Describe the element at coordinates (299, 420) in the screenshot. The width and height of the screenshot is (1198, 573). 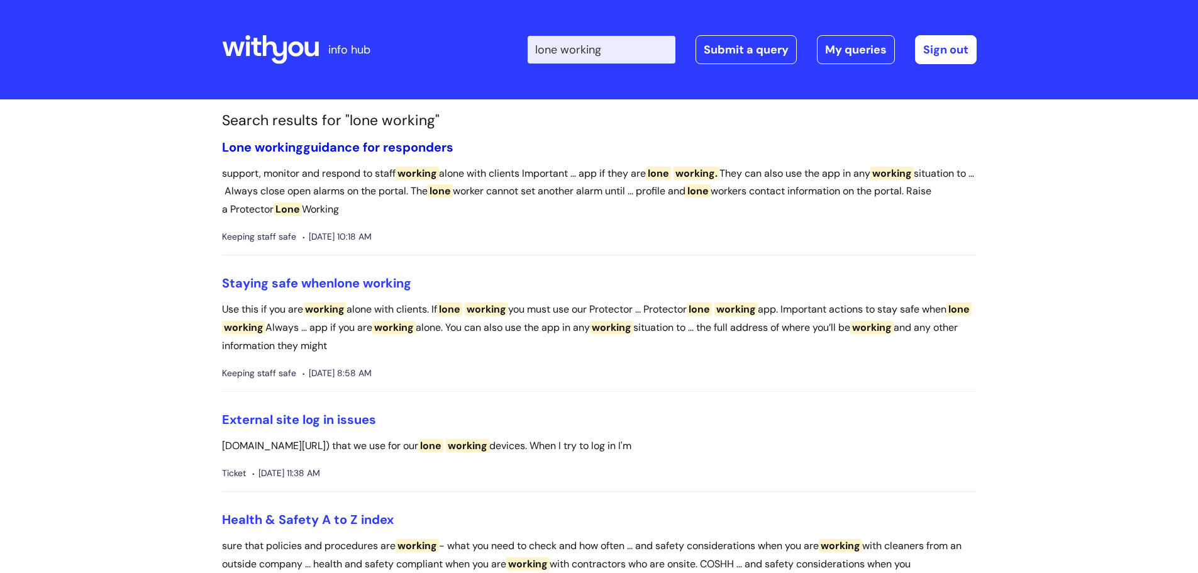
I see `a: External site log in issues` at that location.